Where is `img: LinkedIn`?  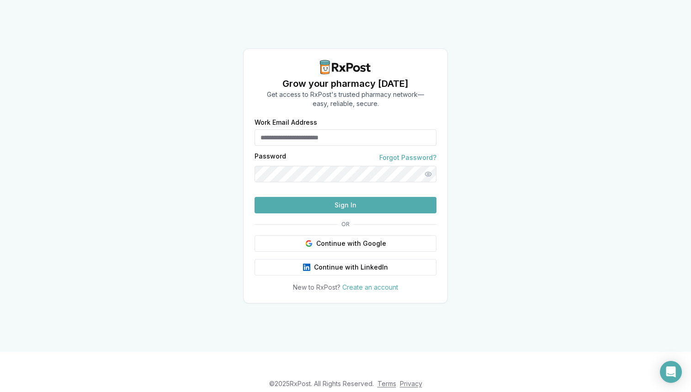 img: LinkedIn is located at coordinates (307, 267).